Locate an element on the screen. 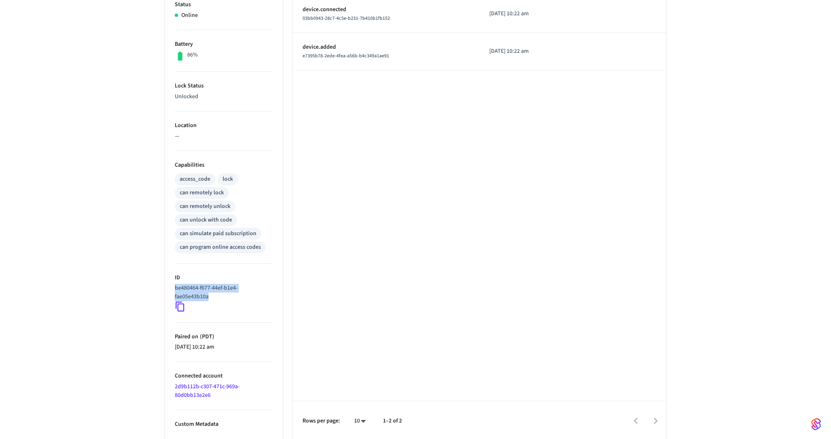  p: device.added is located at coordinates (386, 47).